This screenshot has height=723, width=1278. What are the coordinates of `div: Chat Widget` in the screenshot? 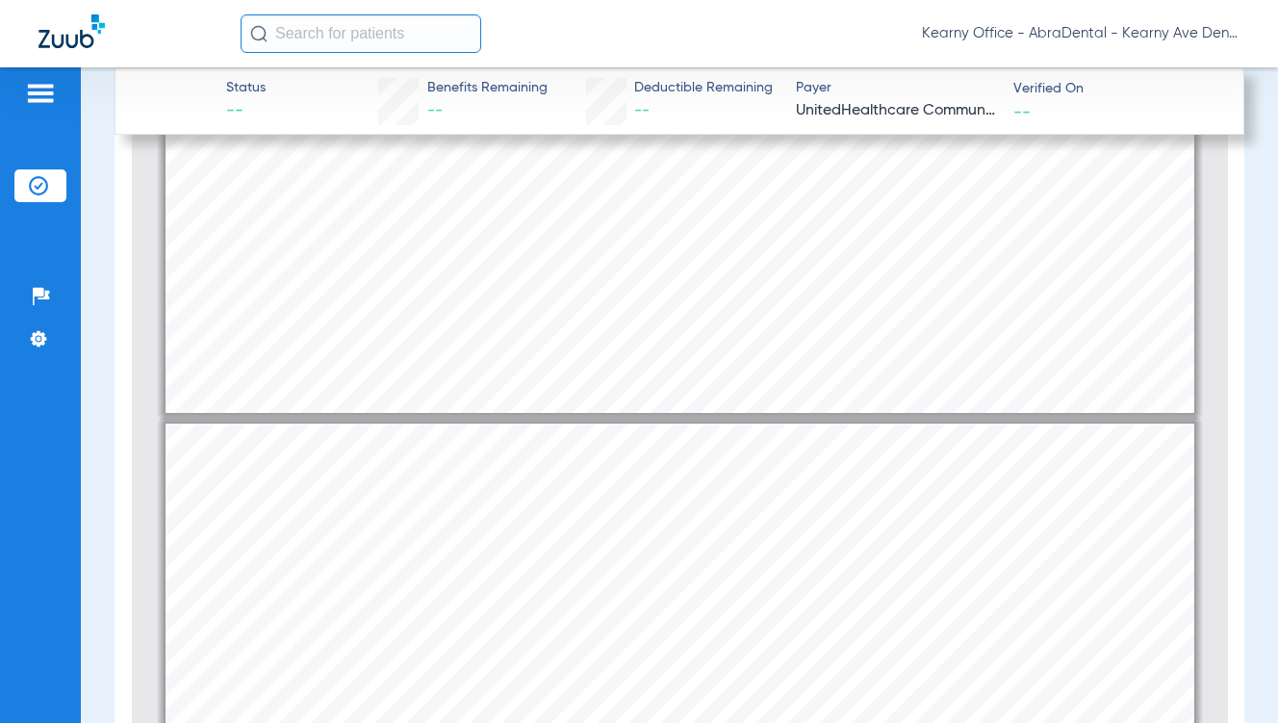 It's located at (1230, 677).